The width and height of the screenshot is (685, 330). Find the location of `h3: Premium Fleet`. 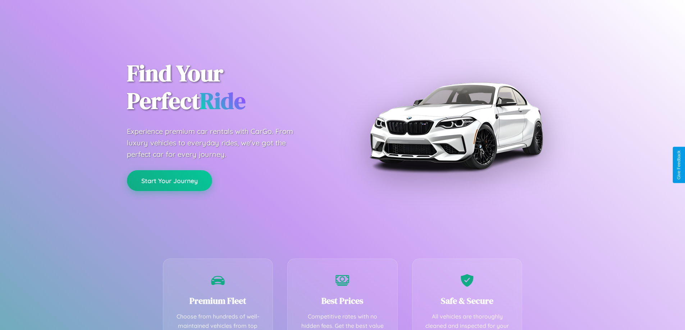

h3: Premium Fleet is located at coordinates (218, 301).